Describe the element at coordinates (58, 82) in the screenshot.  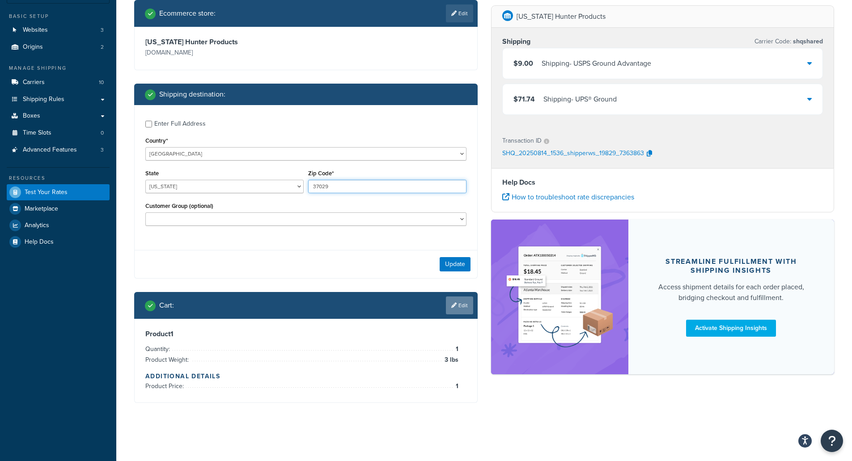
I see `a: Carriers10` at that location.